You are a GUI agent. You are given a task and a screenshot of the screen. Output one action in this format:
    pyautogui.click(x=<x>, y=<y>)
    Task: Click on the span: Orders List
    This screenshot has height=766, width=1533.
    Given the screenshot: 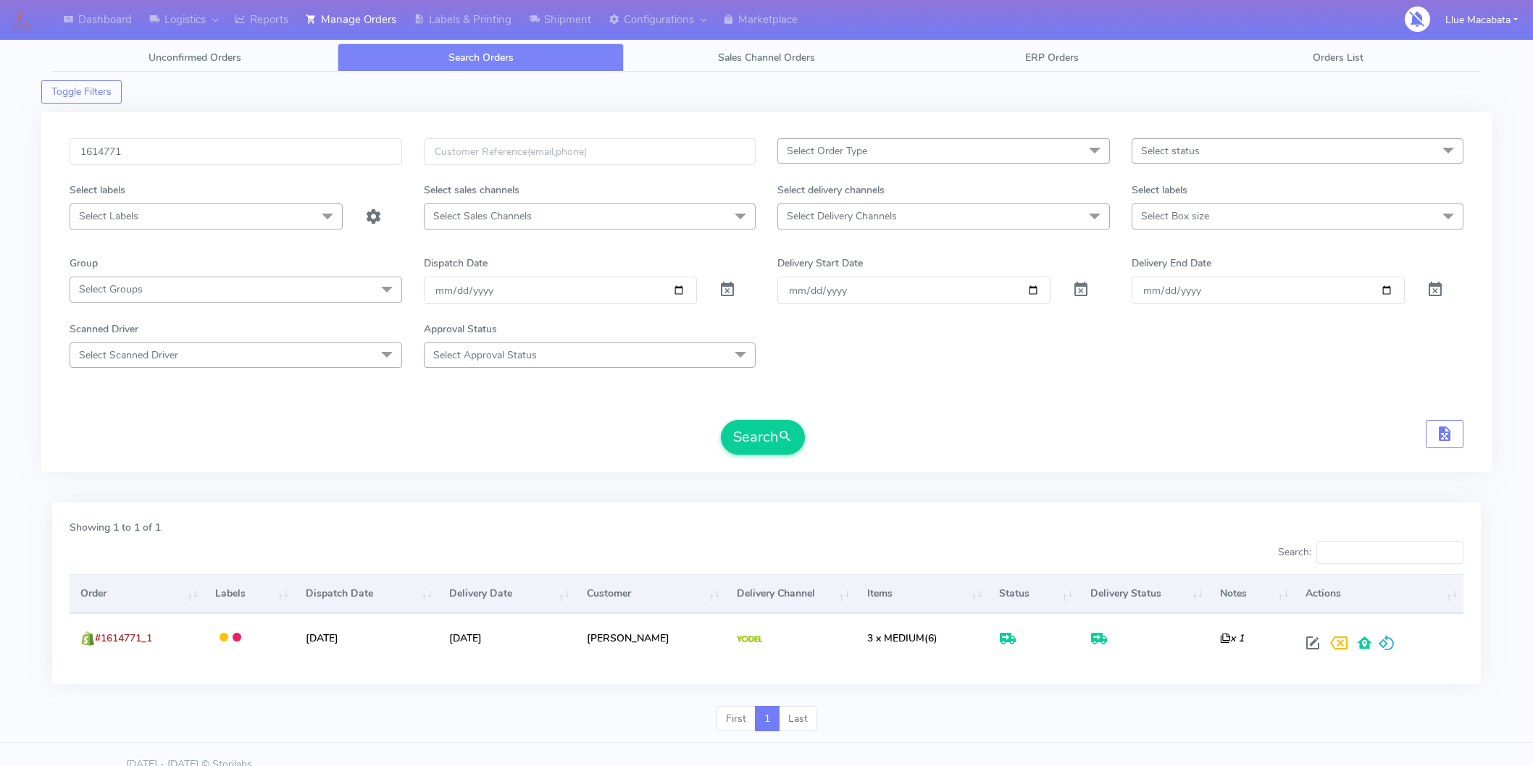 What is the action you would take?
    pyautogui.click(x=1338, y=57)
    